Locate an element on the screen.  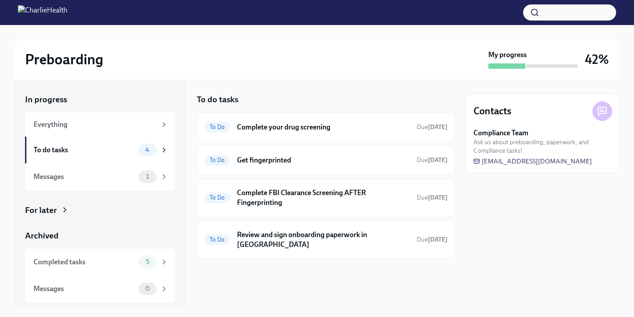
strong: My progress is located at coordinates (507, 55).